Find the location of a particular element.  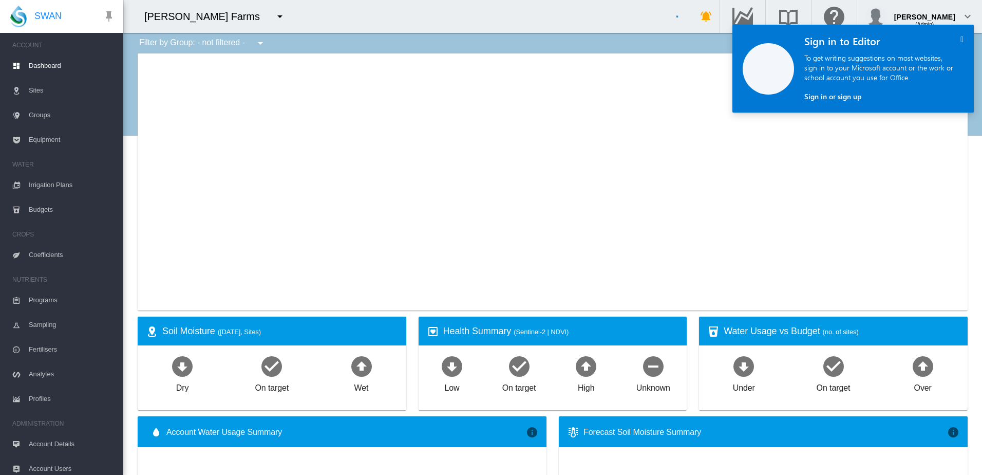

span: NUTRIENTS is located at coordinates (64, 280).